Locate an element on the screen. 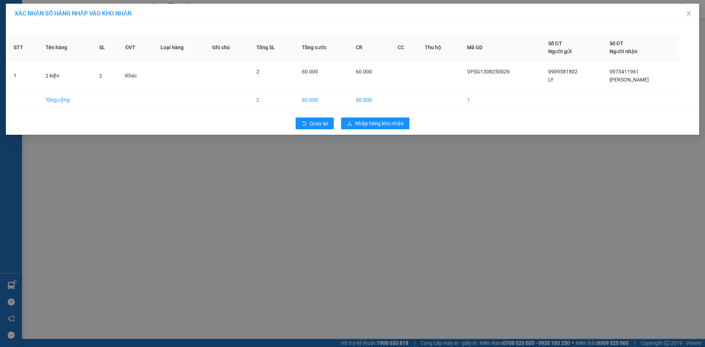  div: 0785780440 is located at coordinates (32, 29).